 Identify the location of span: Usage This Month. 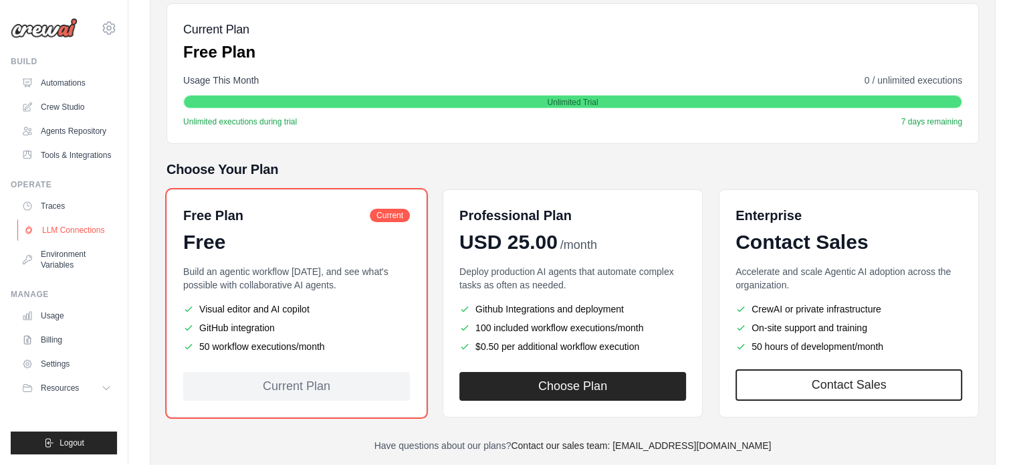
(221, 80).